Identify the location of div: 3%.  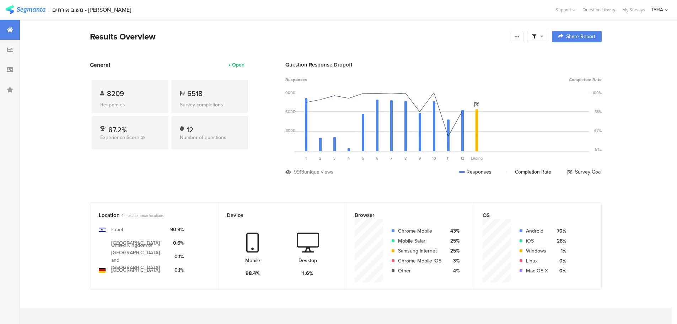
(453, 261).